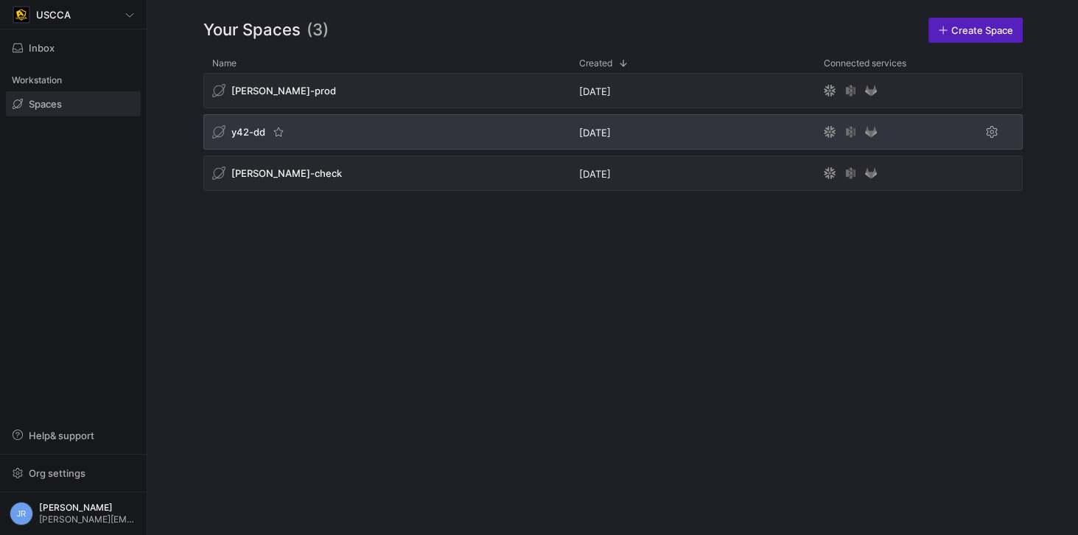 The width and height of the screenshot is (1078, 535). I want to click on img: https://storage.googleapis.com/y42-prod-data-exchange/images/uAsz27BndGEK0hZWDFeOjoxA7jCwgK9jE472..., so click(21, 15).